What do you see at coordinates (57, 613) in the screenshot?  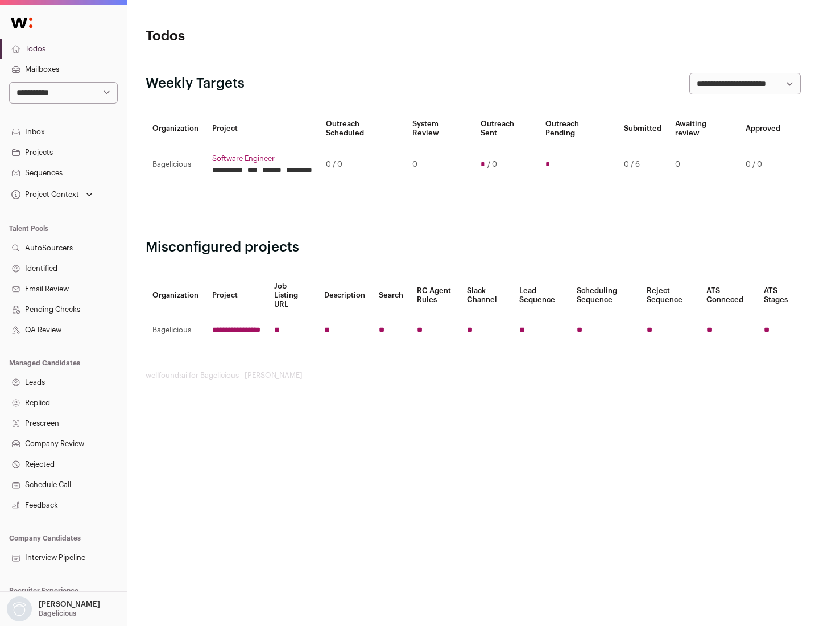 I see `p: Bagelicious` at bounding box center [57, 613].